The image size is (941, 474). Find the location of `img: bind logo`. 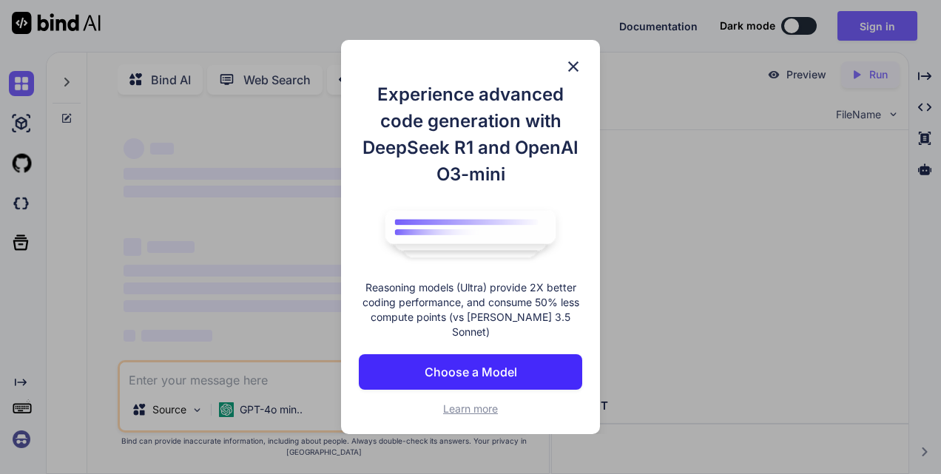

img: bind logo is located at coordinates (471, 235).